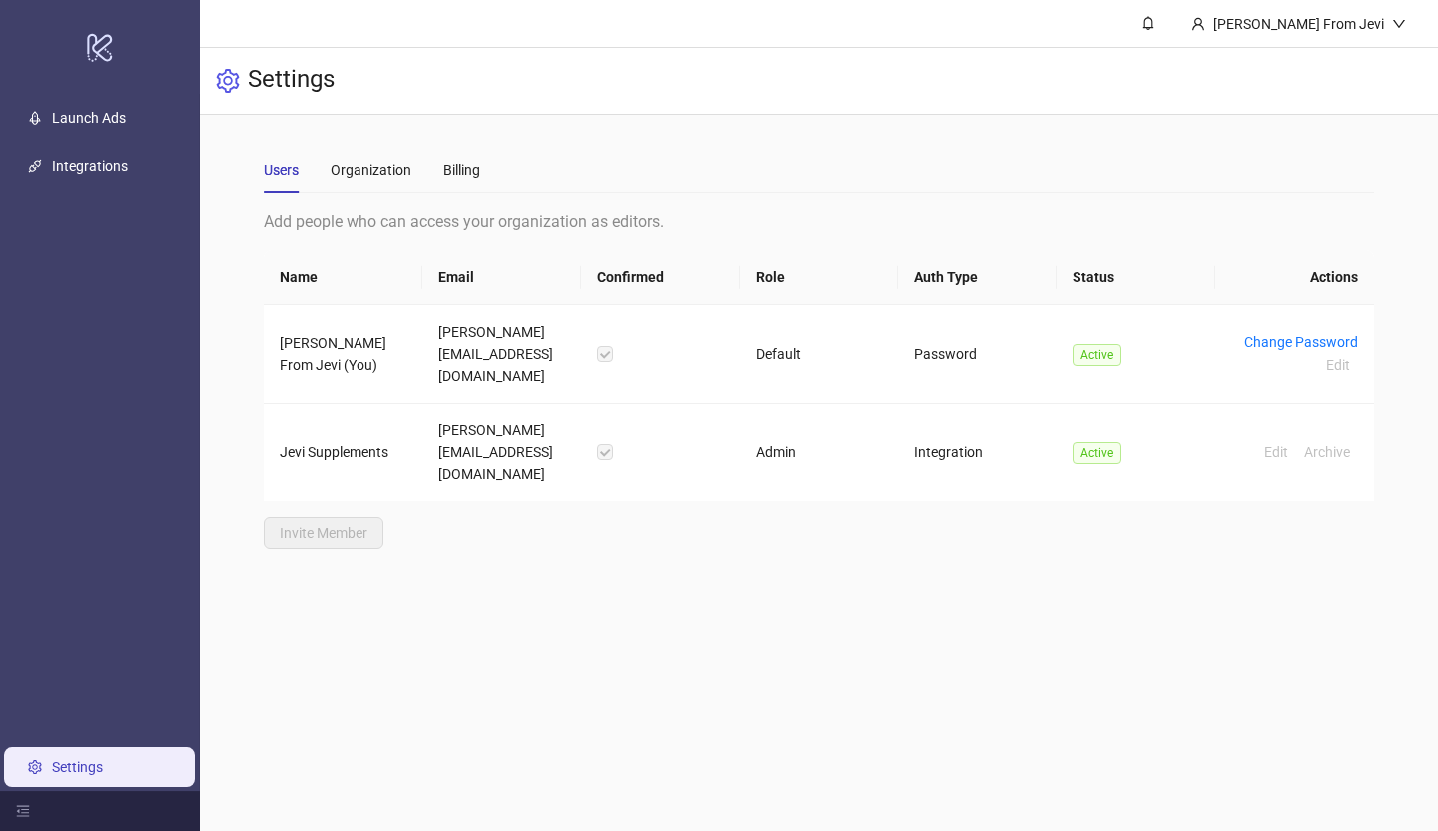  Describe the element at coordinates (90, 166) in the screenshot. I see `a: Integrations` at that location.